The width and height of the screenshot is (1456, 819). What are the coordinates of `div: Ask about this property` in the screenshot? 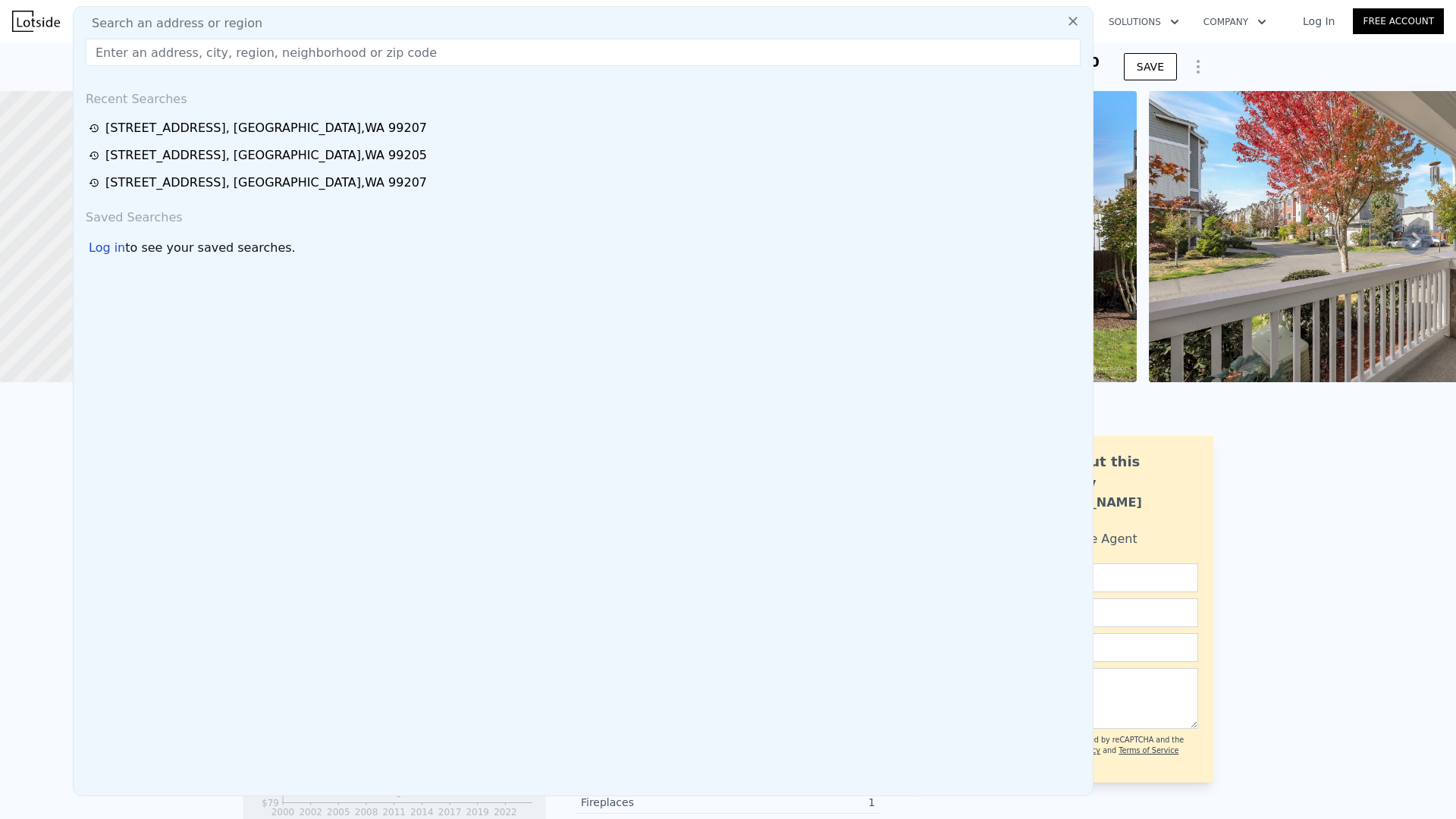 It's located at (1113, 472).